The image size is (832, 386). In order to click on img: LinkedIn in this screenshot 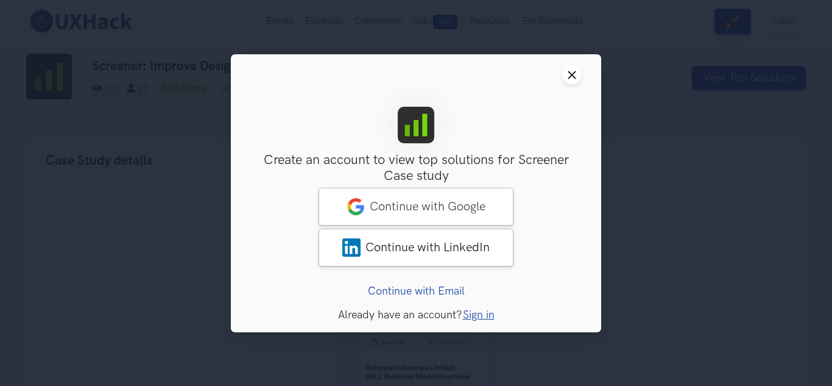, I will do `click(352, 247)`.